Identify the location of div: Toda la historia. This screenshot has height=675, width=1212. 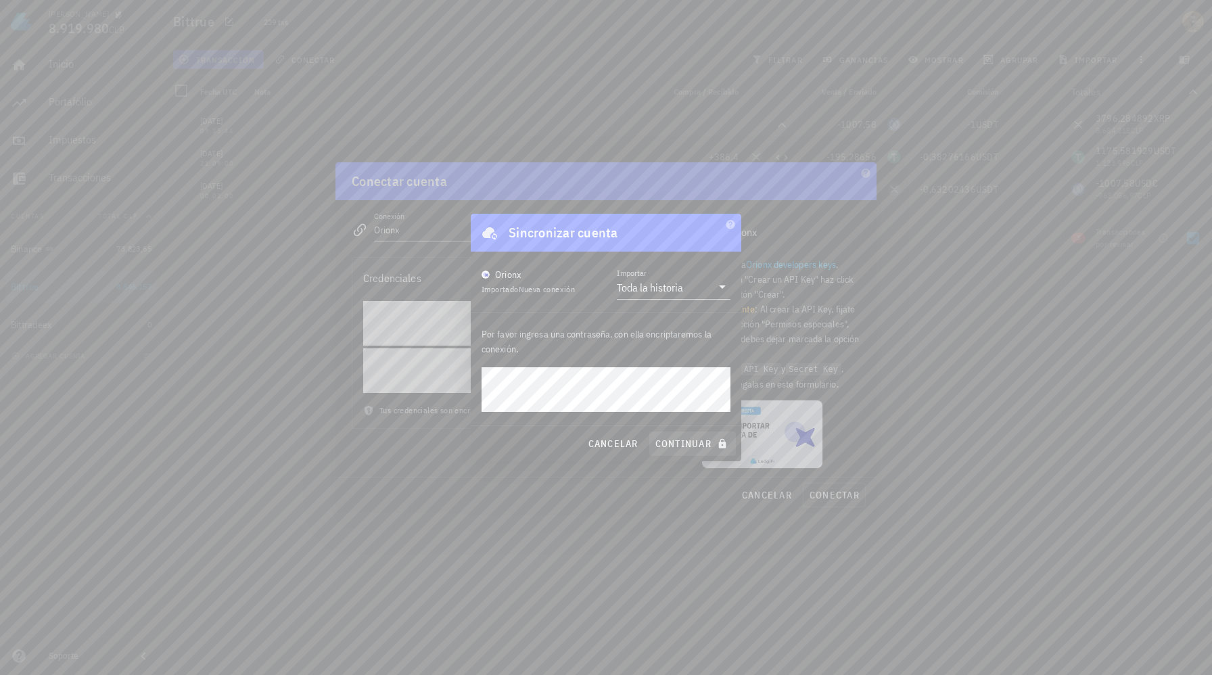
(650, 287).